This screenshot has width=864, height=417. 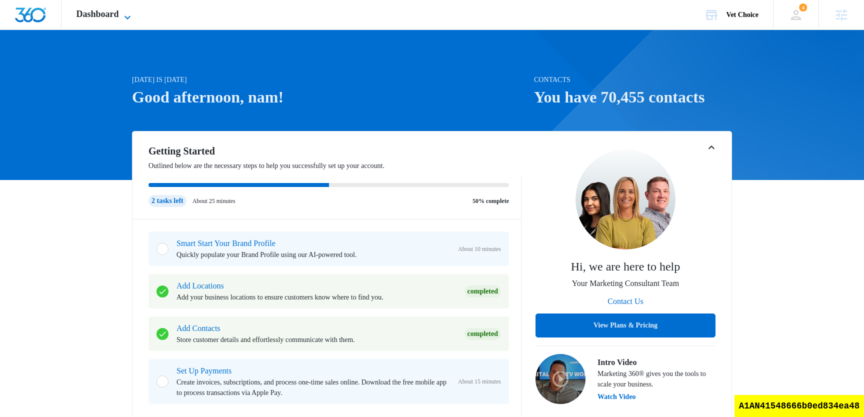 I want to click on button: Contact Us, so click(x=625, y=301).